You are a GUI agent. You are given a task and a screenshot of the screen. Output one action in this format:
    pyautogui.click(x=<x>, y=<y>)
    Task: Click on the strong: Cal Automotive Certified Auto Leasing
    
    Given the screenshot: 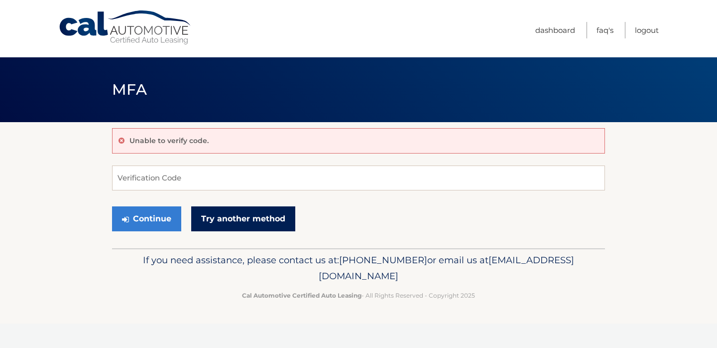 What is the action you would take?
    pyautogui.click(x=302, y=295)
    